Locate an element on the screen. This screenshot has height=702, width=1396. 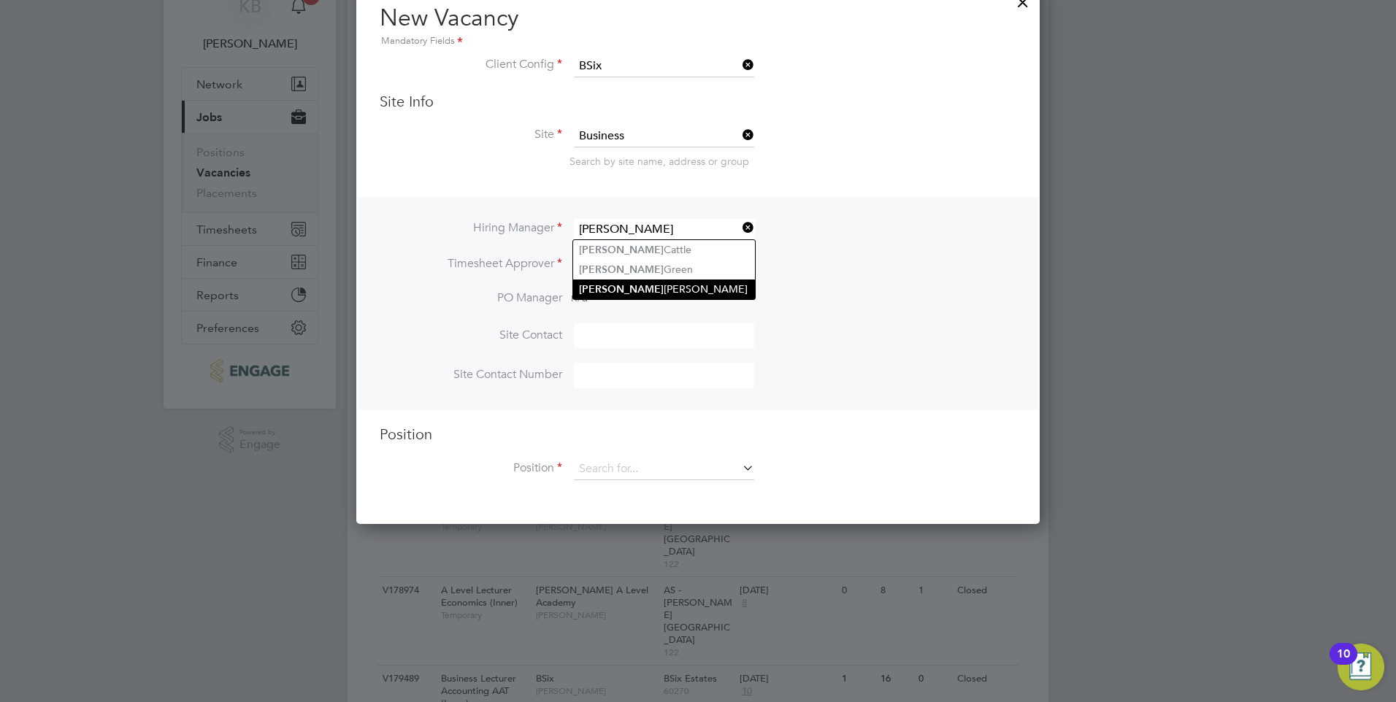
label: Site is located at coordinates (471, 134).